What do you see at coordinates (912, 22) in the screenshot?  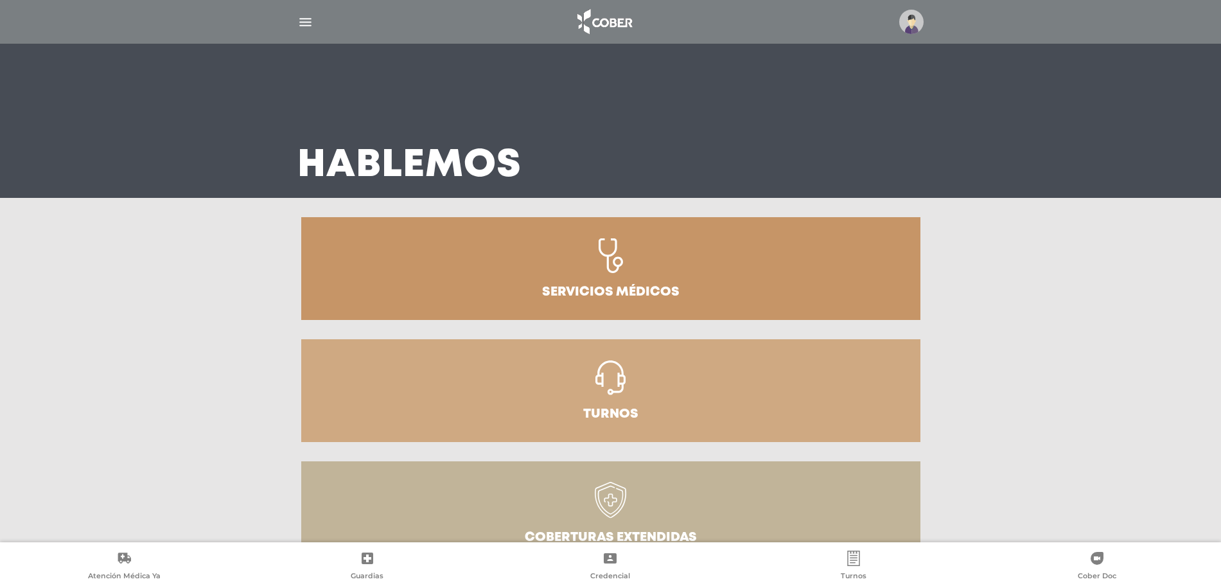 I see `img: profile-placeholder.svg` at bounding box center [912, 22].